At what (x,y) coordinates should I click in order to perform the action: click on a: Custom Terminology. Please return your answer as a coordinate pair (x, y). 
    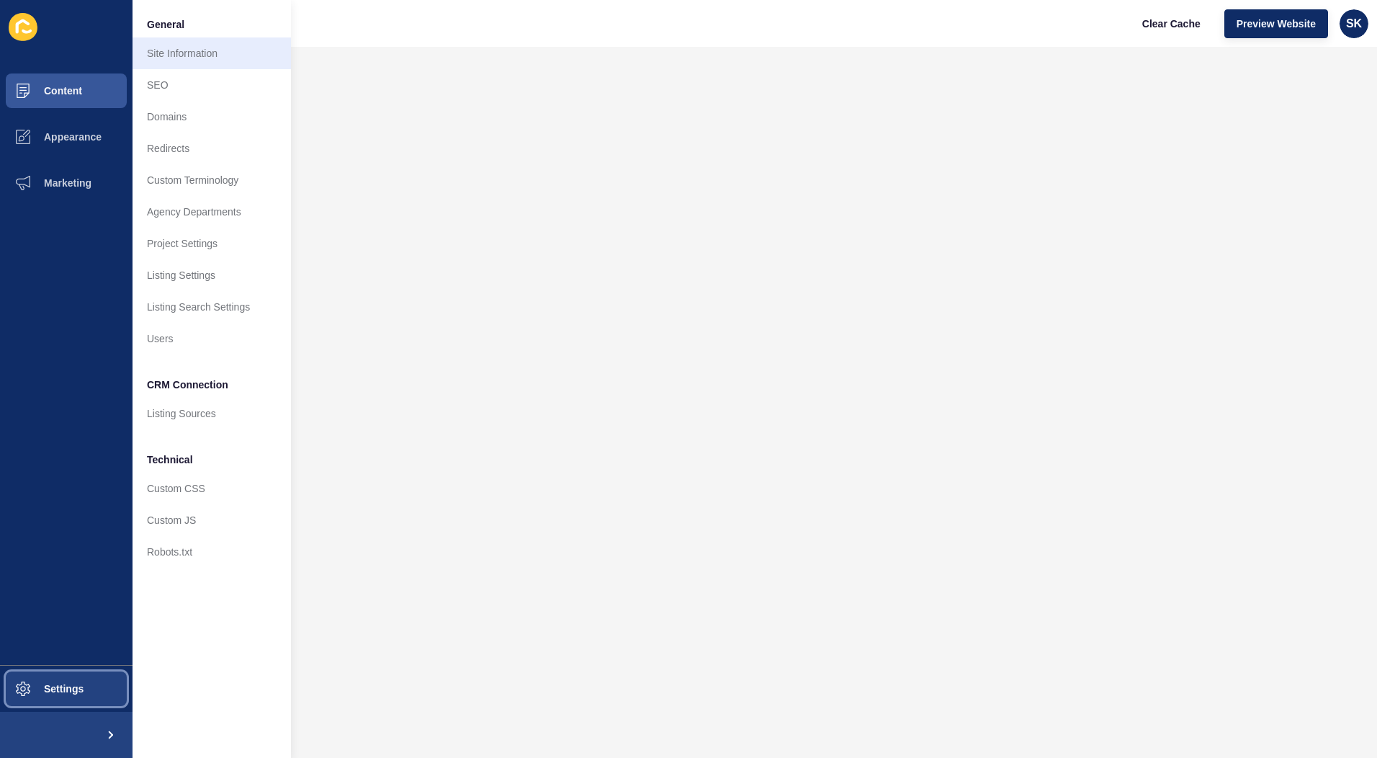
    Looking at the image, I should click on (212, 180).